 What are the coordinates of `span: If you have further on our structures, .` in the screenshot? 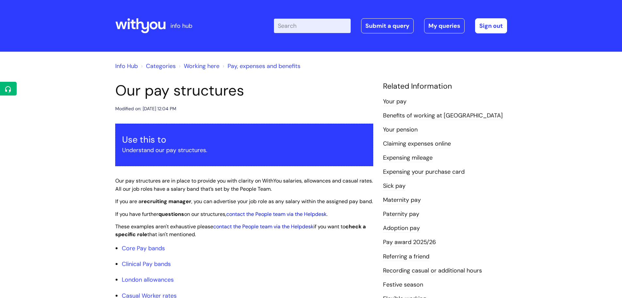 It's located at (221, 214).